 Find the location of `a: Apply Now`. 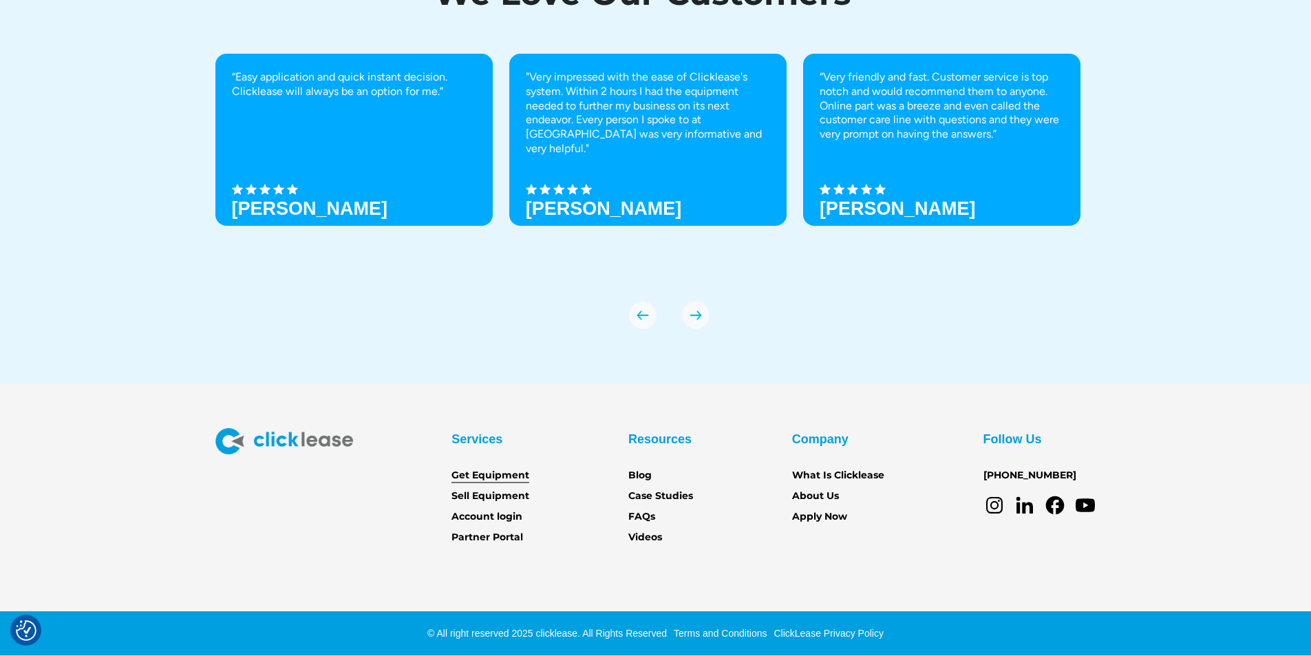

a: Apply Now is located at coordinates (820, 517).